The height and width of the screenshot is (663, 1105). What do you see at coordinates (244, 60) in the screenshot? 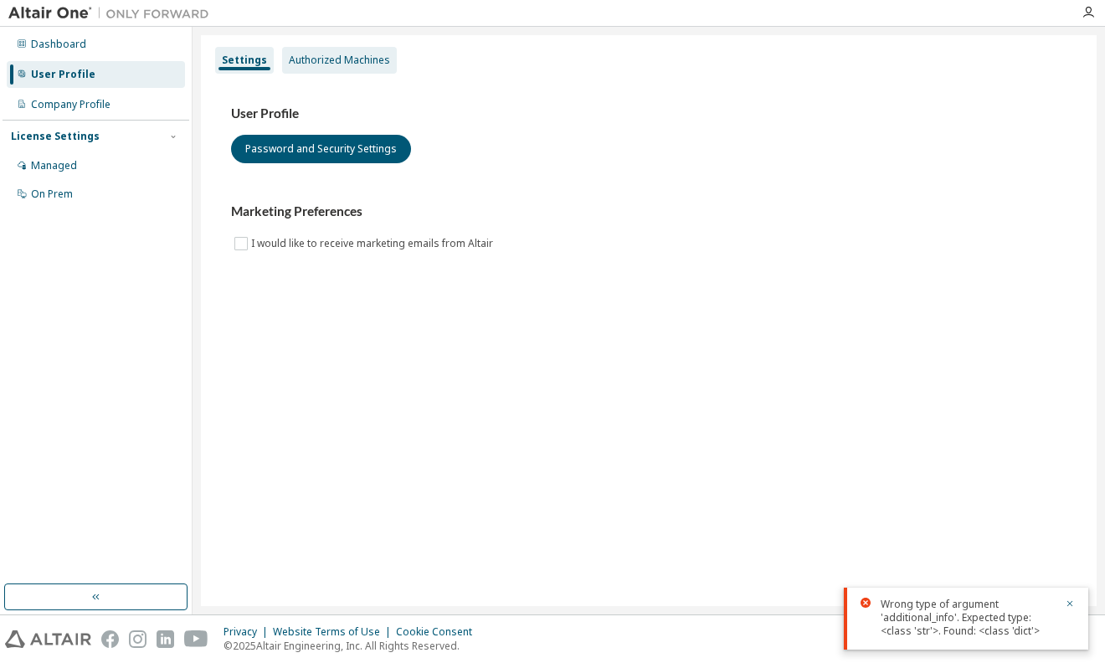
I see `div: Settings` at bounding box center [244, 60].